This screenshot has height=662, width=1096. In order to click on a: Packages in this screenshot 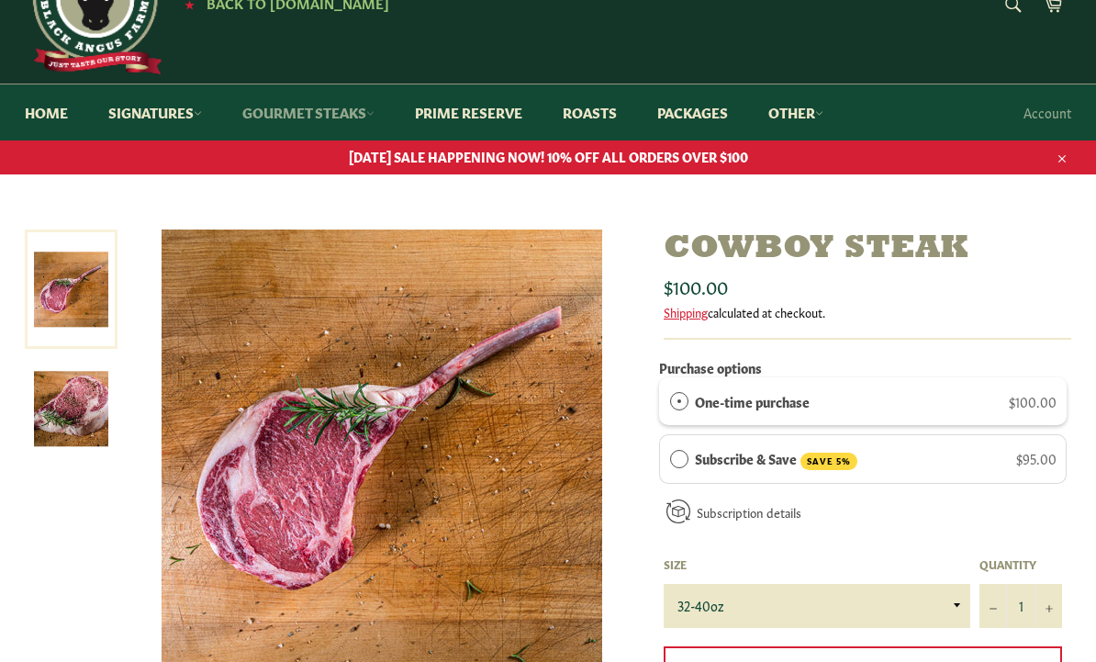, I will do `click(692, 112)`.